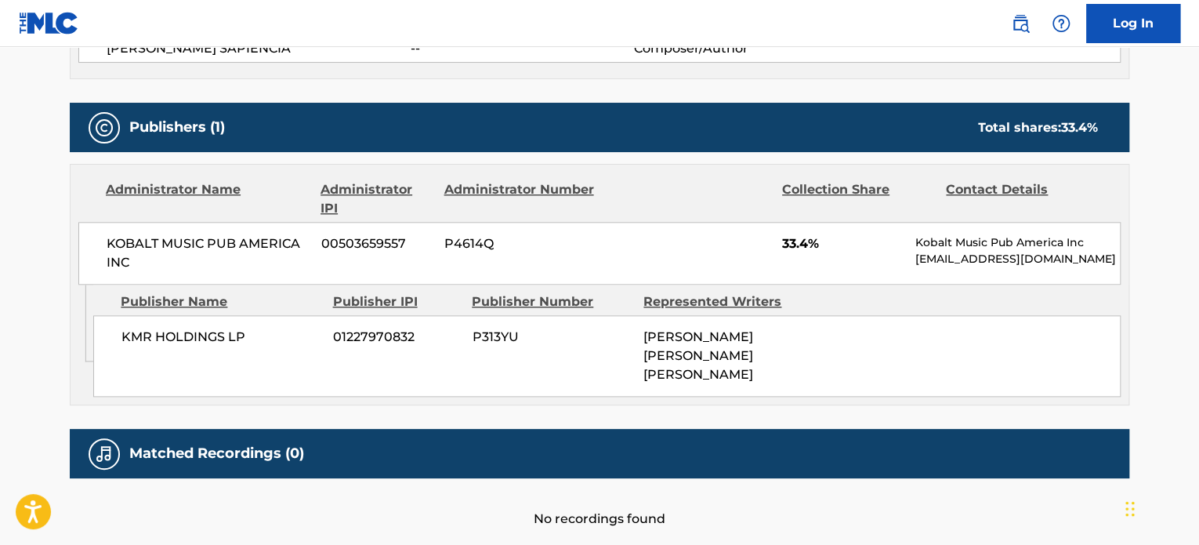 Image resolution: width=1199 pixels, height=545 pixels. I want to click on img: MLC Logo, so click(49, 23).